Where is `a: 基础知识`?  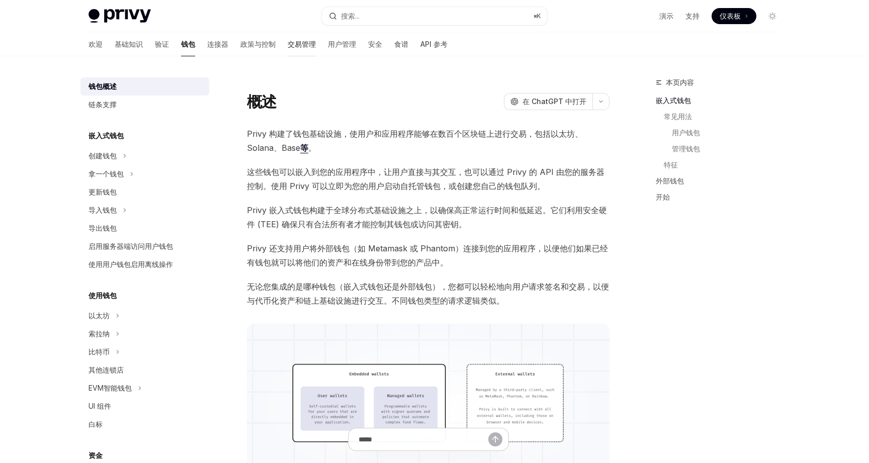 a: 基础知识 is located at coordinates (129, 44).